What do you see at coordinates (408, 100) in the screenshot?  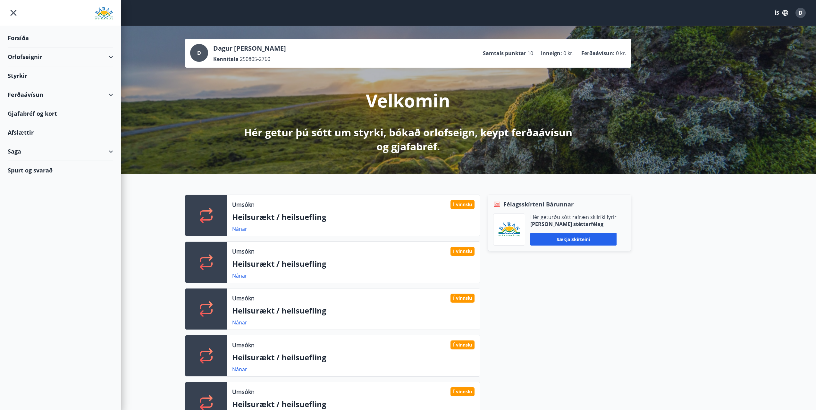 I see `p: Velkomin` at bounding box center [408, 100].